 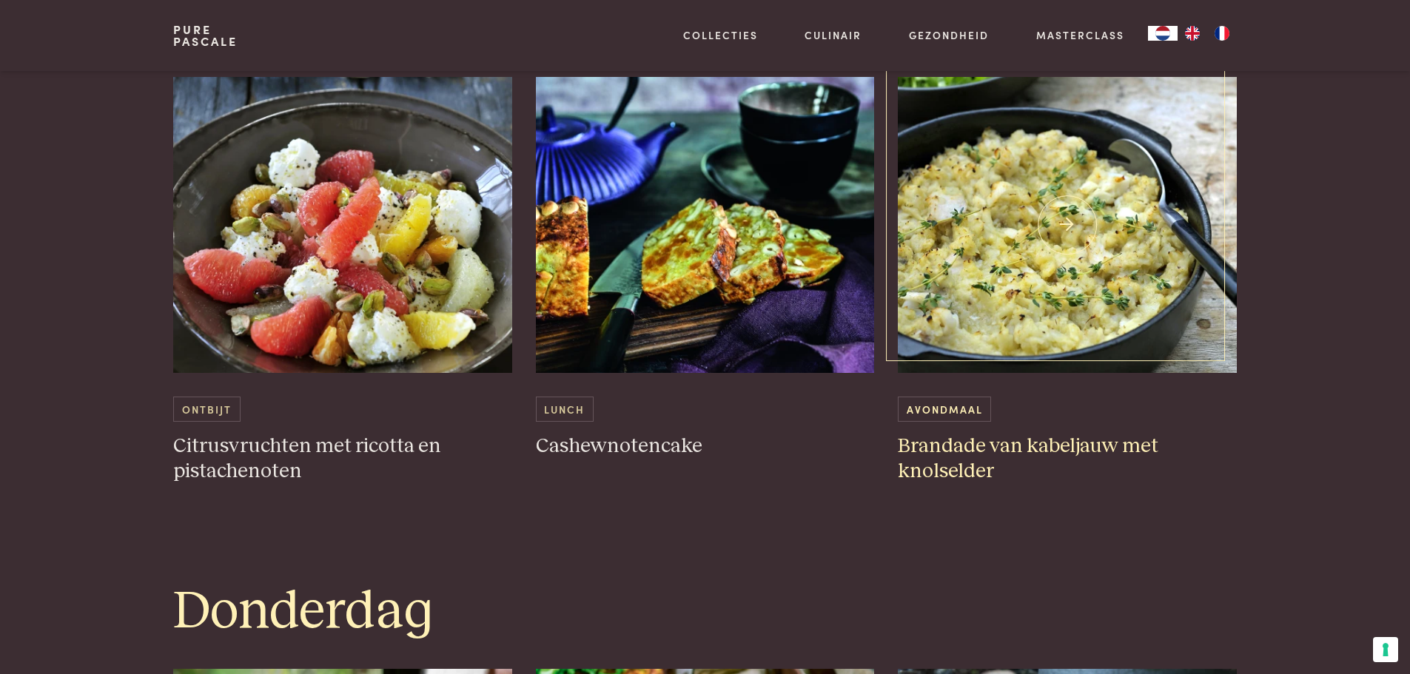 I want to click on div: Language, so click(x=1163, y=33).